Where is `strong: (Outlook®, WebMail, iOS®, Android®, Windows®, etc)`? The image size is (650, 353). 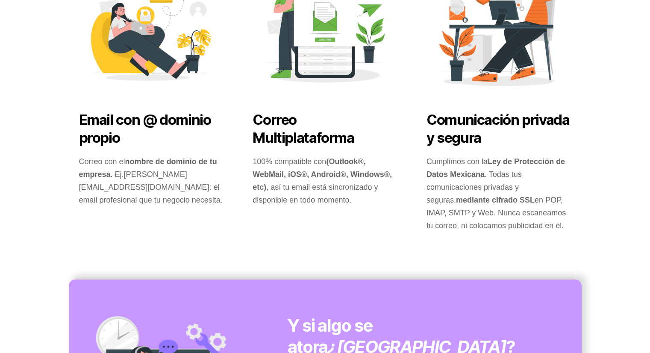
strong: (Outlook®, WebMail, iOS®, Android®, Windows®, etc) is located at coordinates (322, 174).